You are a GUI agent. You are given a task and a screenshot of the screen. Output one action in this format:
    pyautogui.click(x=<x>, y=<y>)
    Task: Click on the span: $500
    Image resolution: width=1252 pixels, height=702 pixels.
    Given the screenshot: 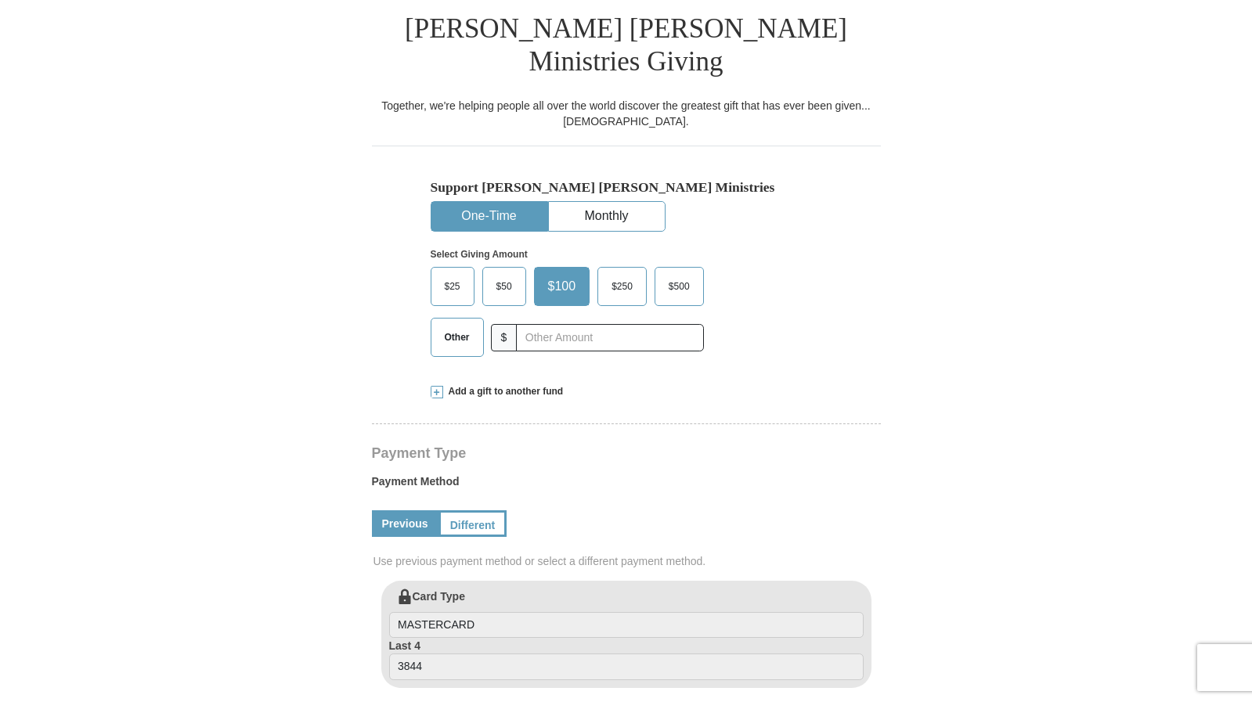 What is the action you would take?
    pyautogui.click(x=679, y=286)
    